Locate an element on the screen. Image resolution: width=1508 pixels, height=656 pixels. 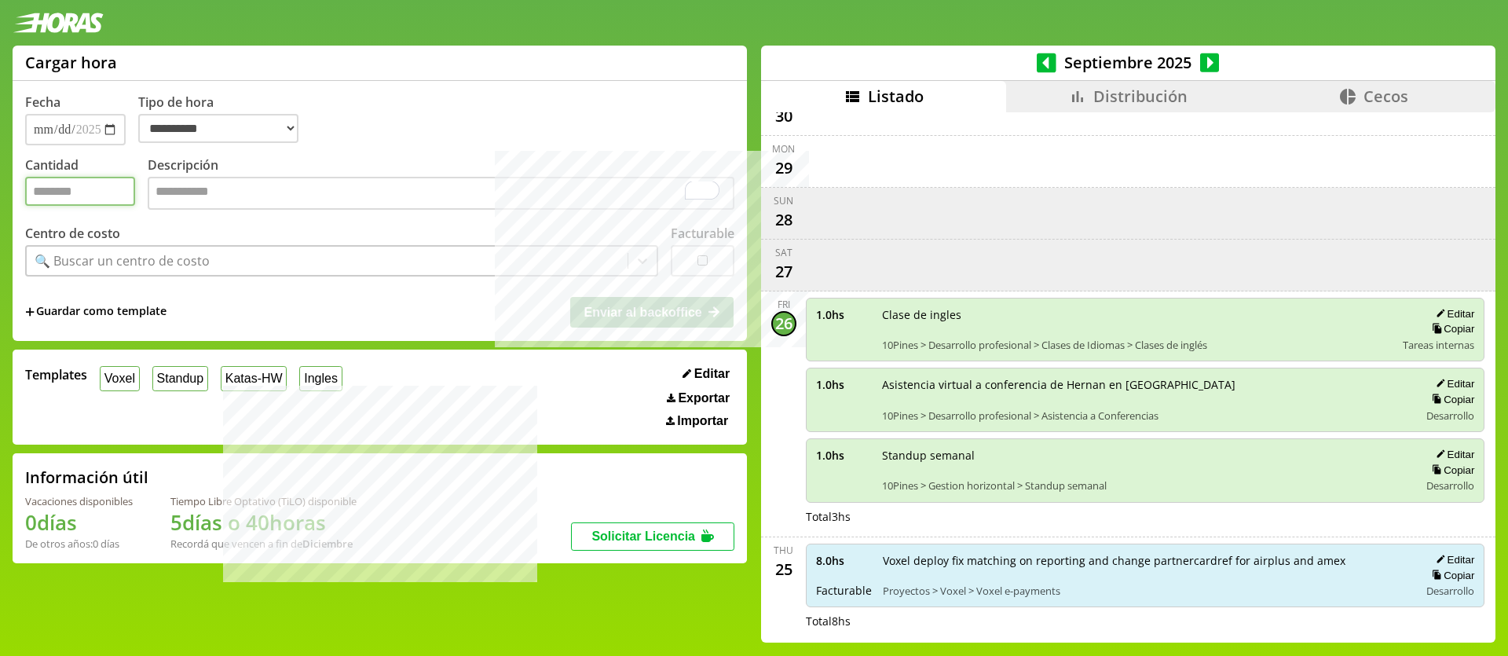
button: Solicitar Licencia is located at coordinates (653, 537).